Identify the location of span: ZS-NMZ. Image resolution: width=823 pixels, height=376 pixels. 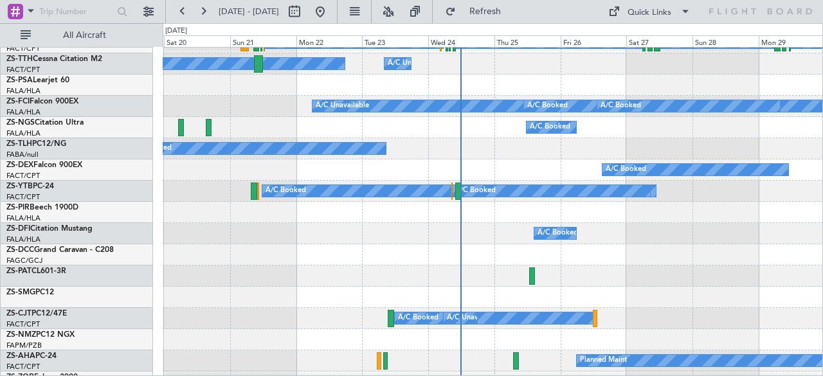
(21, 335).